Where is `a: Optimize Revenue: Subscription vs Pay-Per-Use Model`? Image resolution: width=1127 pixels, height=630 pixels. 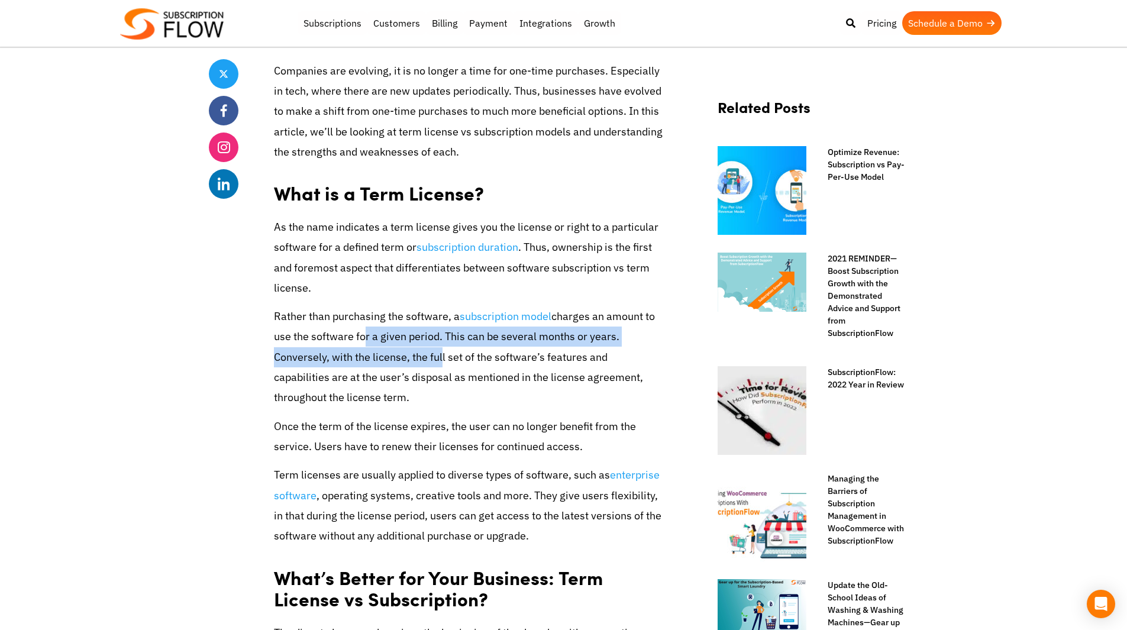 a: Optimize Revenue: Subscription vs Pay-Per-Use Model is located at coordinates (862, 165).